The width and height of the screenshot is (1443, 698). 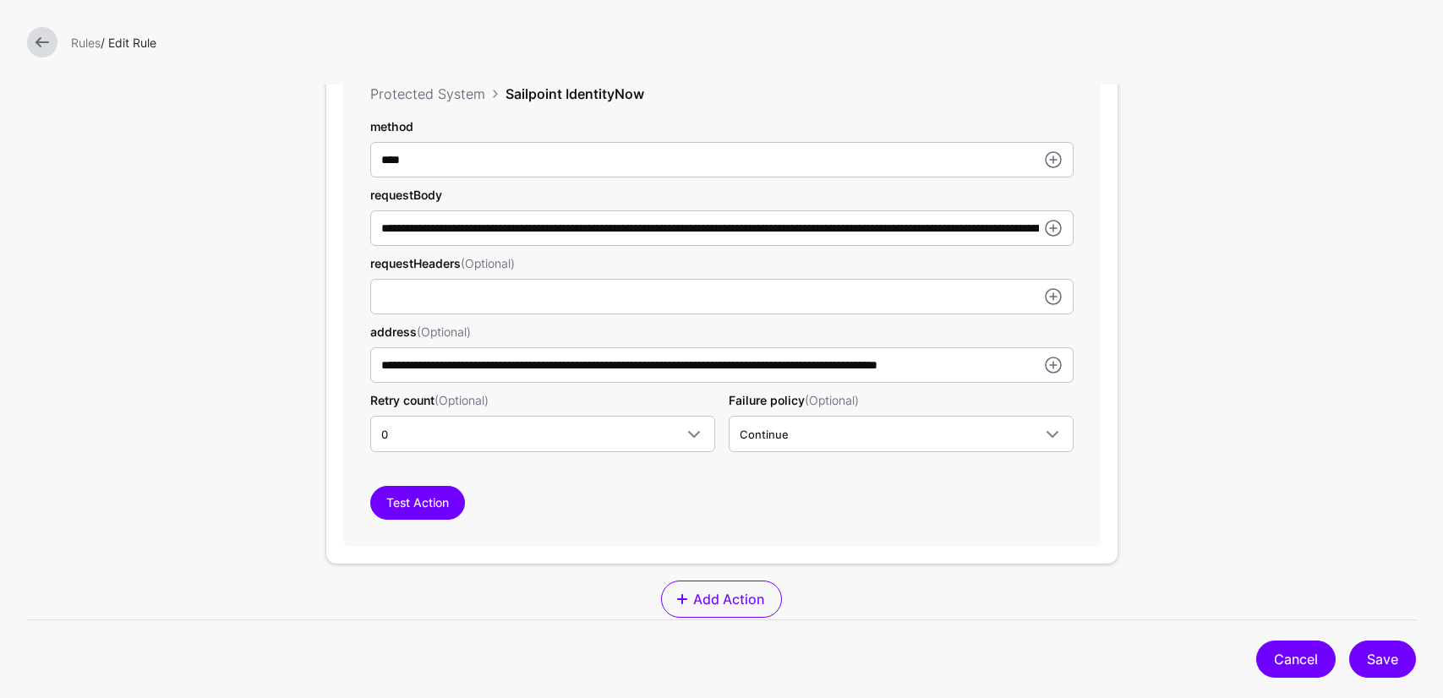 What do you see at coordinates (418, 503) in the screenshot?
I see `button: Test Action` at bounding box center [418, 503].